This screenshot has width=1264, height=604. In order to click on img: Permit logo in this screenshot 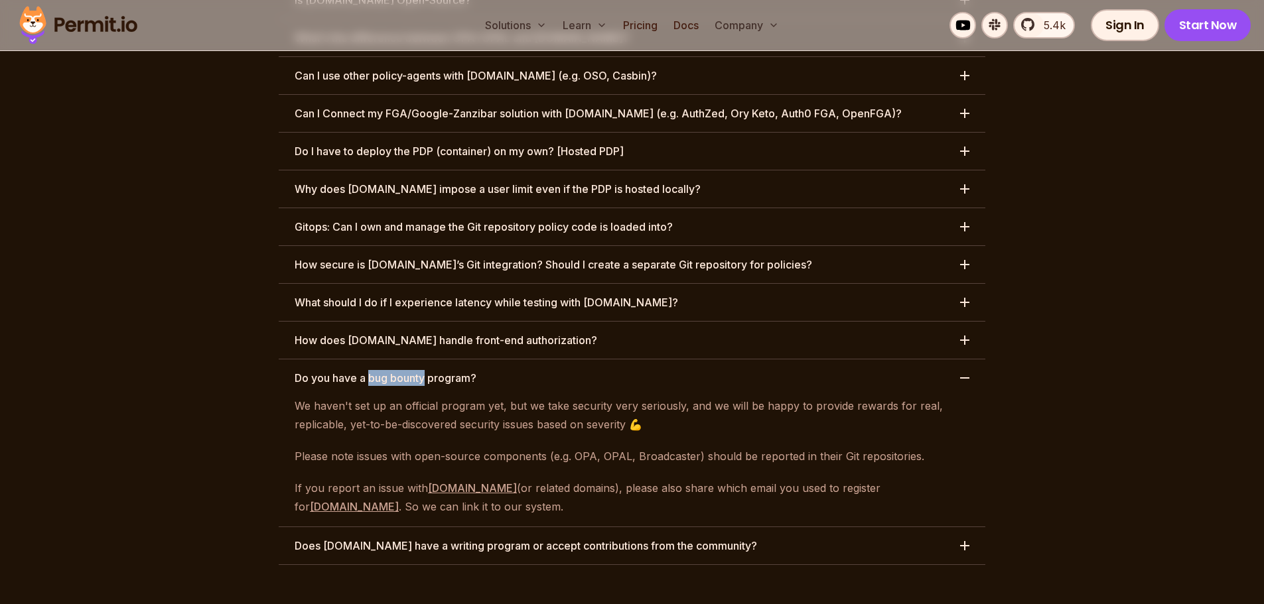, I will do `click(78, 25)`.